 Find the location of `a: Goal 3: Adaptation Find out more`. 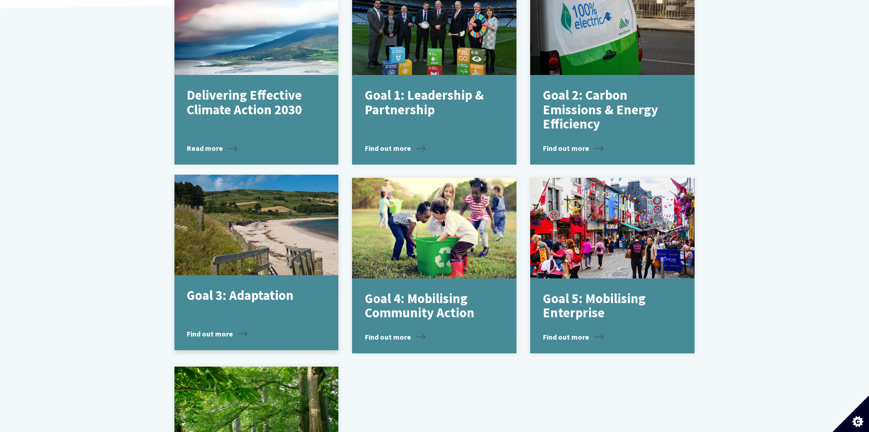

a: Goal 3: Adaptation Find out more is located at coordinates (257, 262).